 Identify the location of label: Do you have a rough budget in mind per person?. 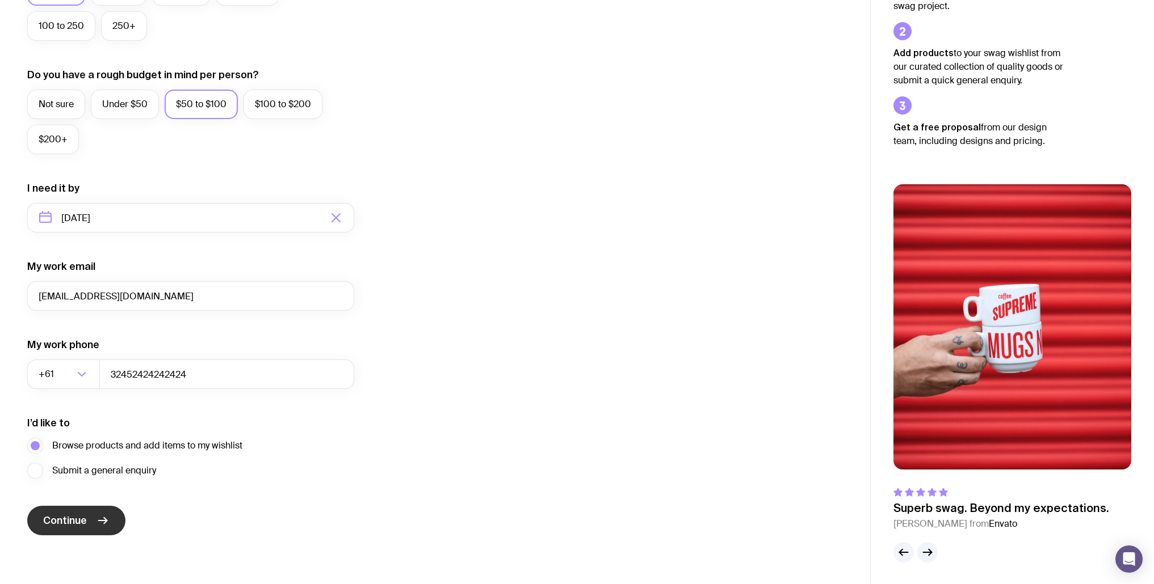
(143, 75).